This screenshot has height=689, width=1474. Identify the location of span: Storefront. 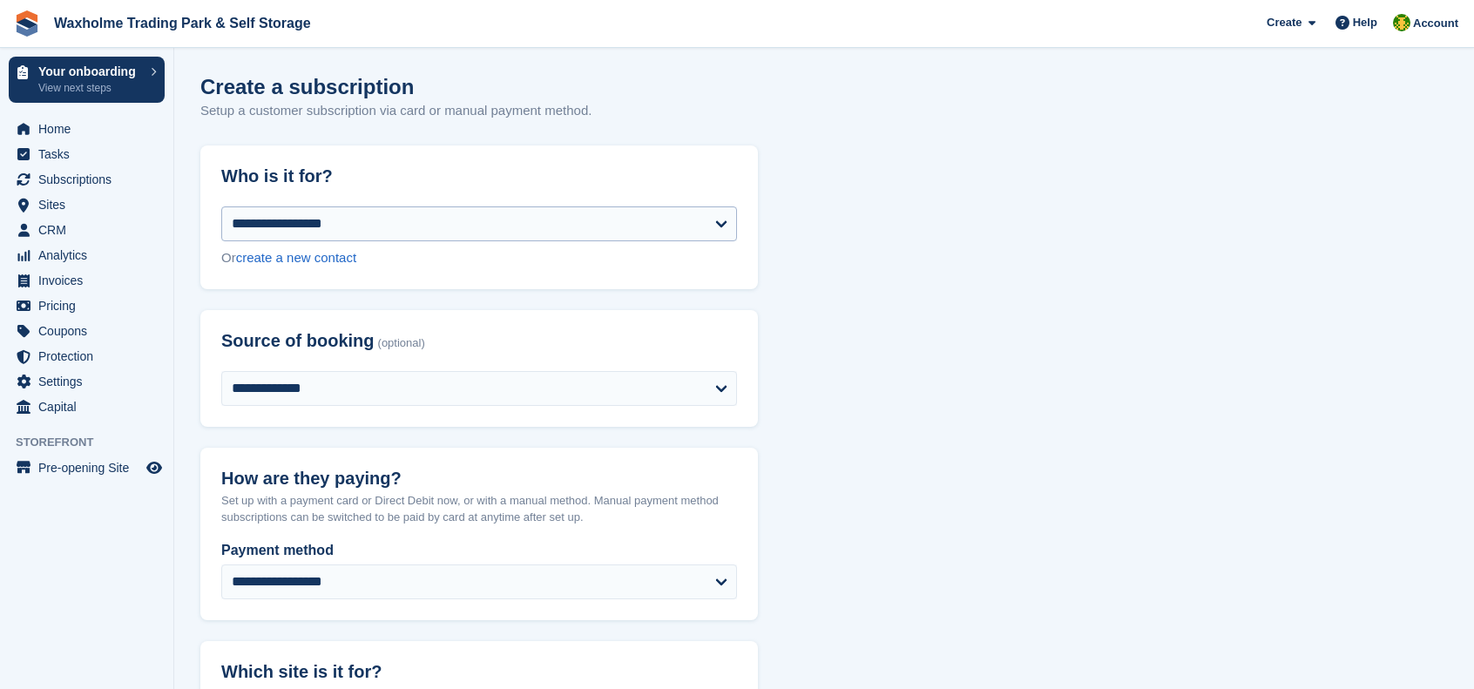
(94, 443).